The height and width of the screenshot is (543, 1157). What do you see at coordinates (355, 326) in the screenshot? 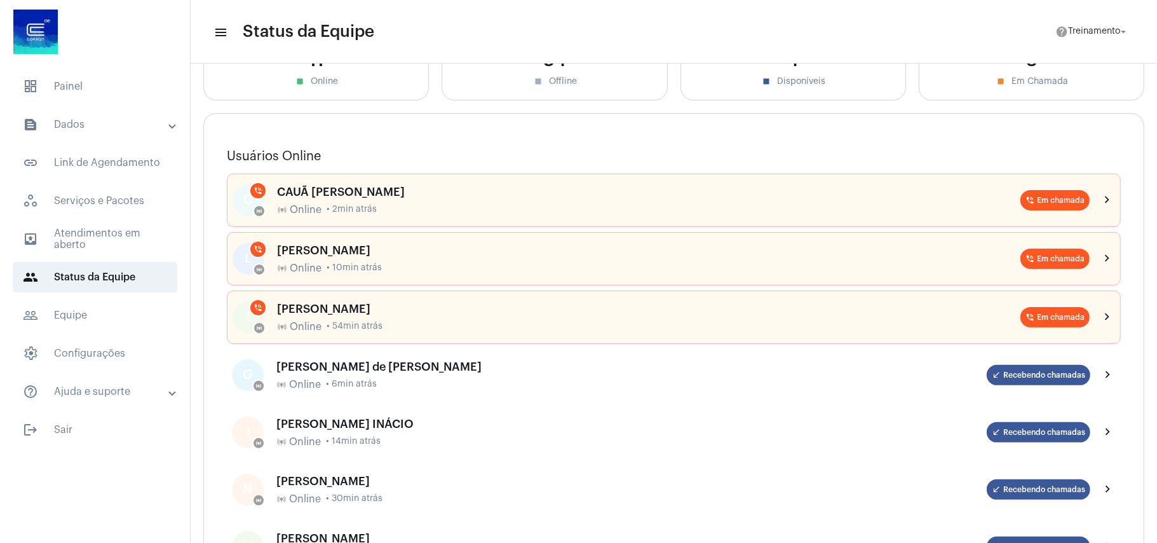
I see `span: • 54min atrás` at bounding box center [355, 326].